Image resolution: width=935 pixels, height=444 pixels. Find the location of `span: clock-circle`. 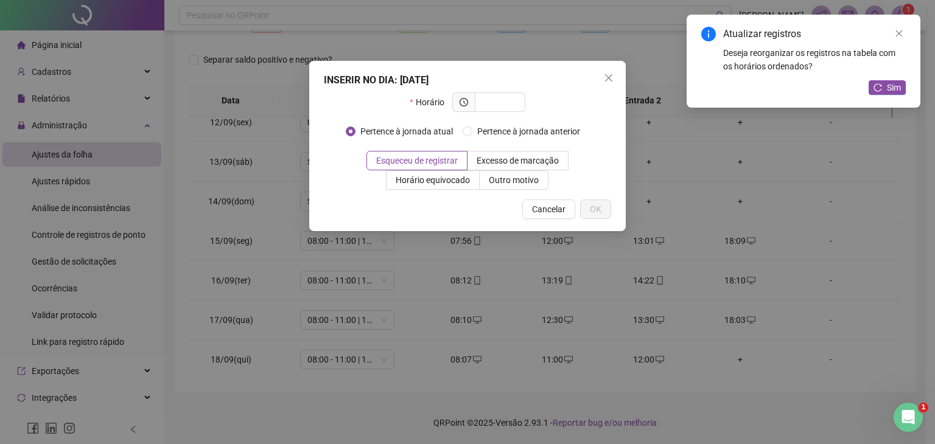

span: clock-circle is located at coordinates (464, 102).